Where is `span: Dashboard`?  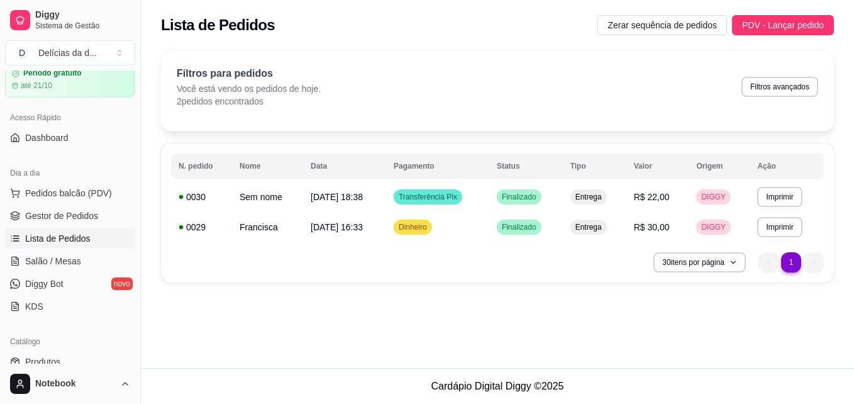 span: Dashboard is located at coordinates (47, 138).